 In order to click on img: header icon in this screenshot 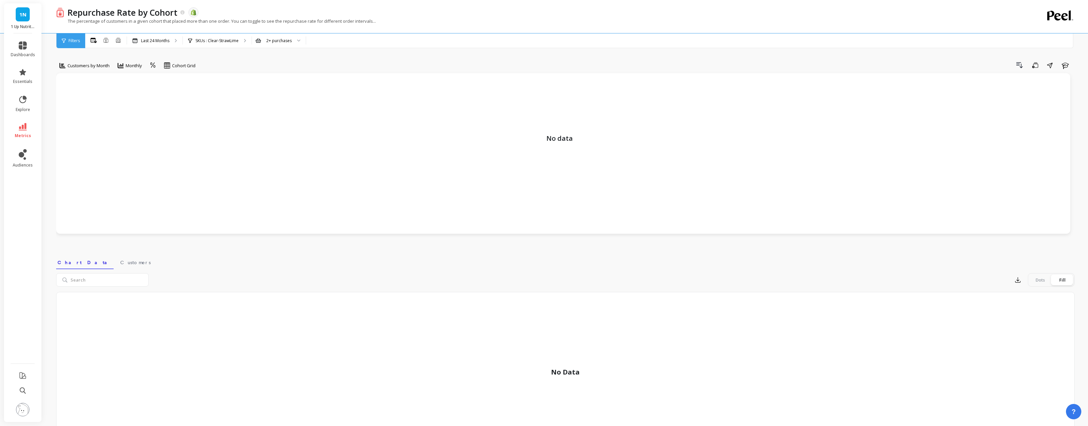, I will do `click(60, 12)`.